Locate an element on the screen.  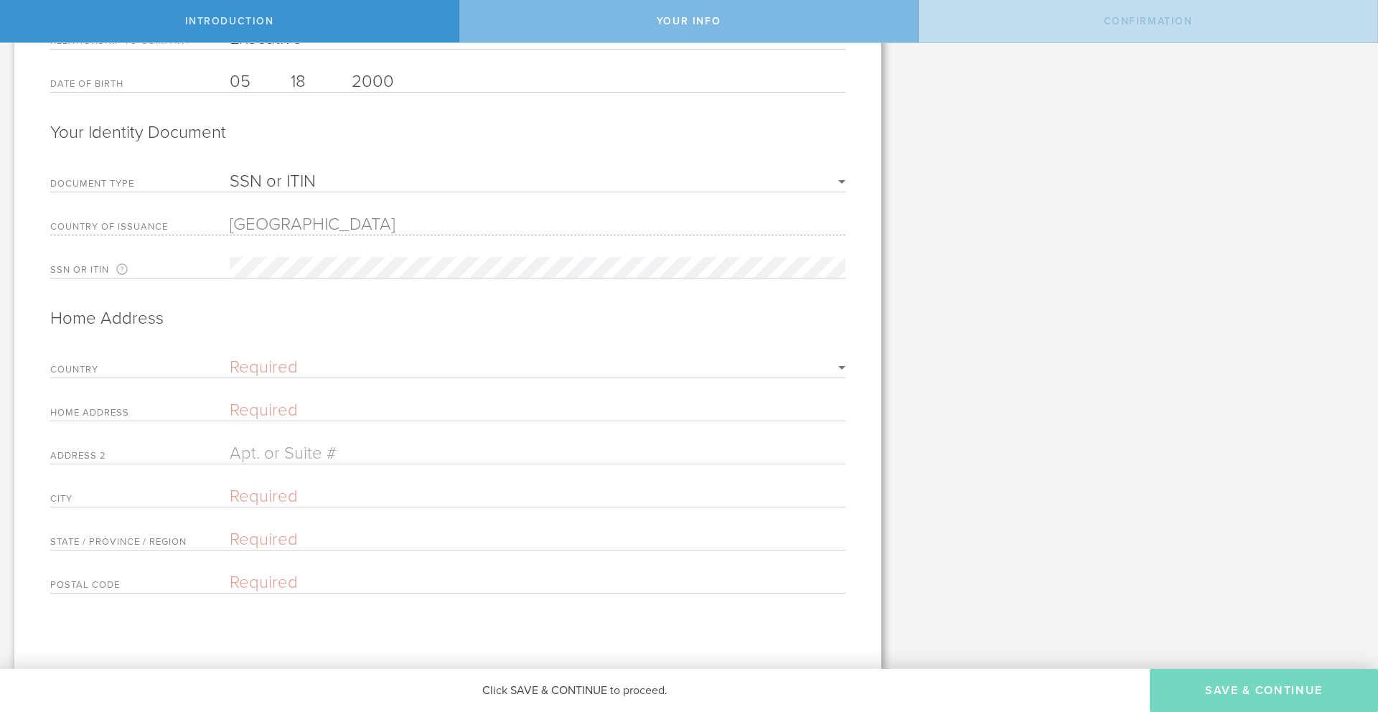
label: City is located at coordinates (140, 500).